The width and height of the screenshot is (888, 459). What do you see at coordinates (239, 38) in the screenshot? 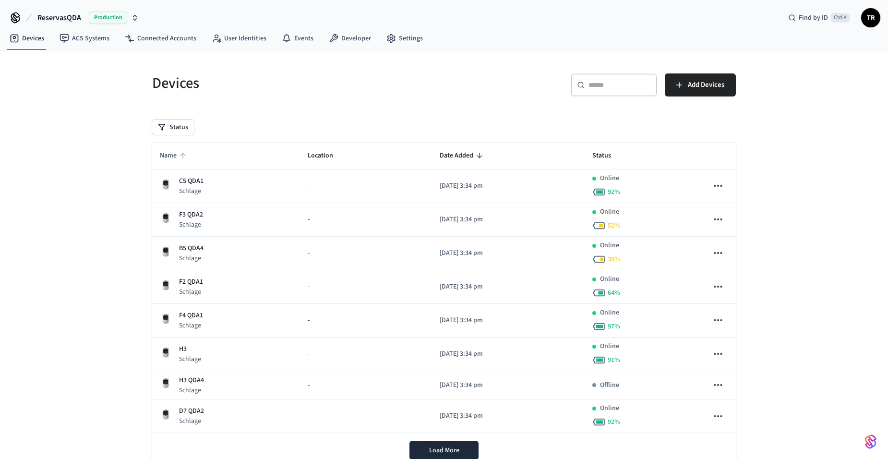
I see `a: User Identities` at bounding box center [239, 38].